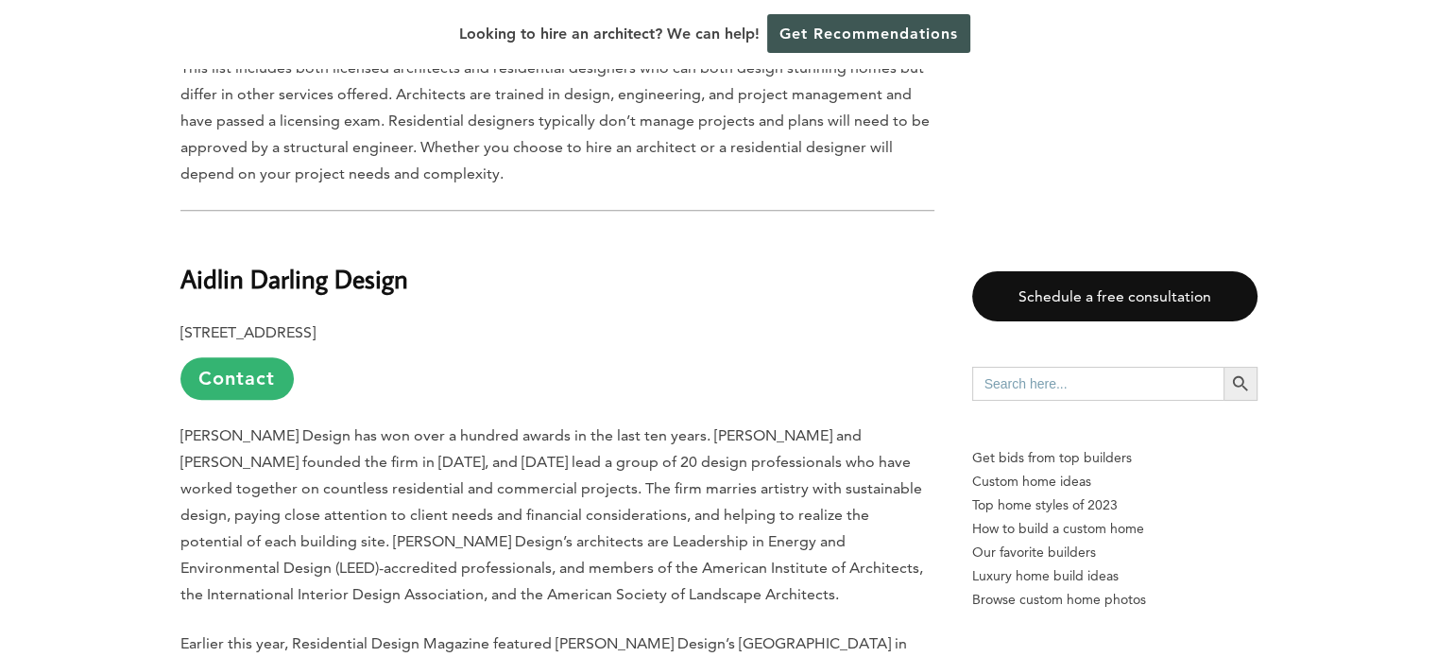  Describe the element at coordinates (294, 278) in the screenshot. I see `b: Aidlin Darling Design` at that location.